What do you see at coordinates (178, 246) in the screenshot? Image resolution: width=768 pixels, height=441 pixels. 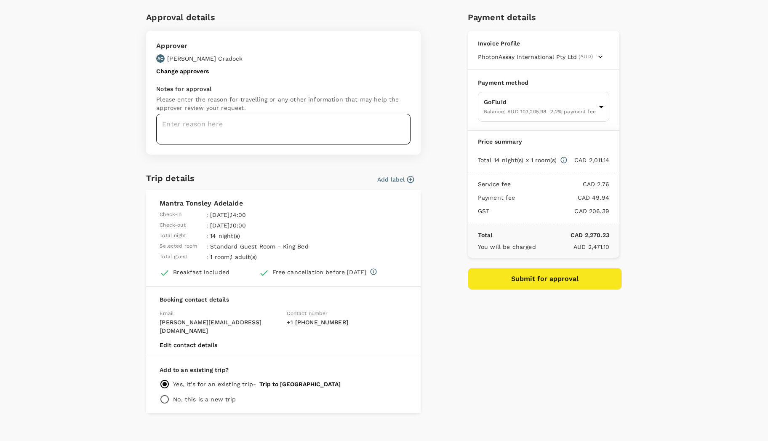 I see `span: Selected room` at bounding box center [178, 246].